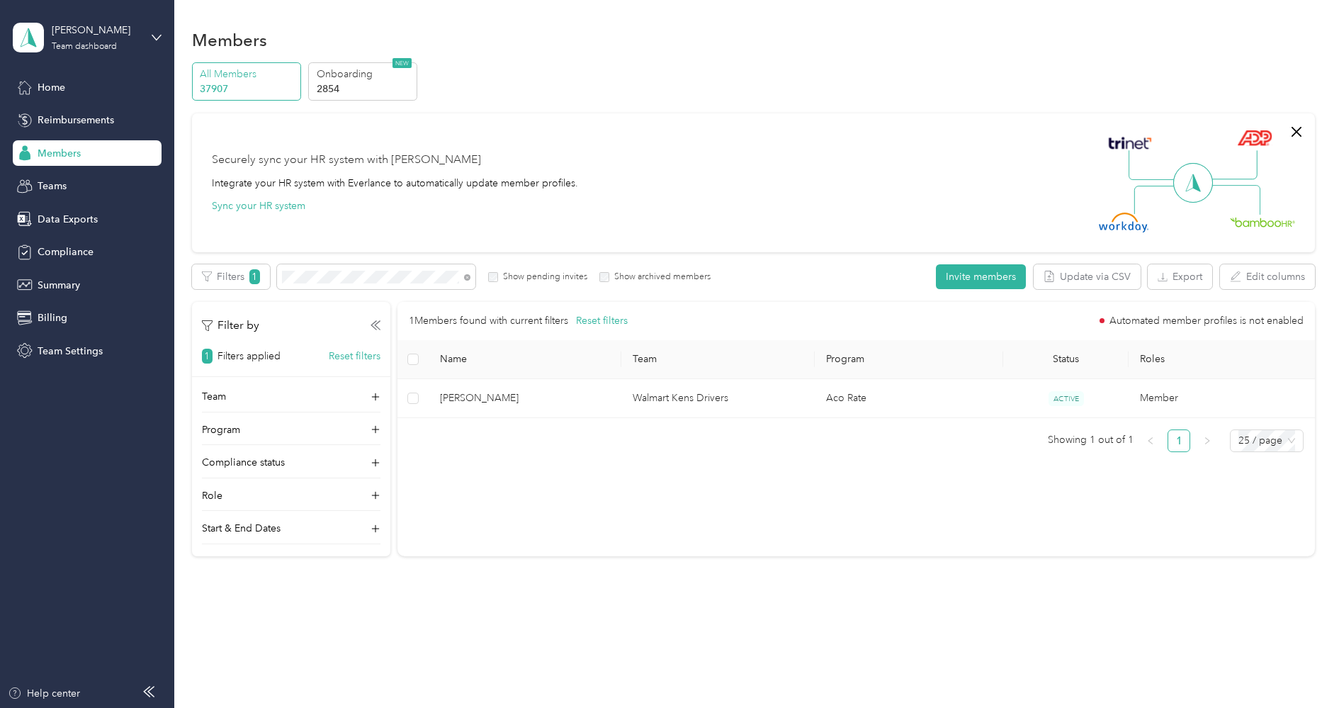 The height and width of the screenshot is (708, 1339). What do you see at coordinates (1179, 441) in the screenshot?
I see `li: 1` at bounding box center [1179, 441].